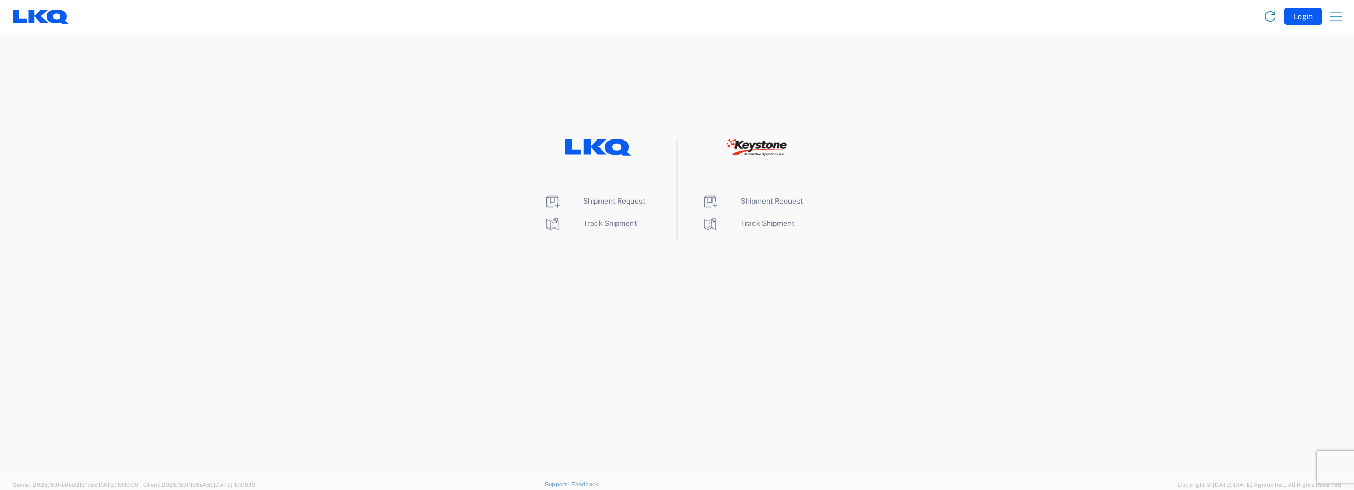 The image size is (1354, 490). Describe the element at coordinates (585, 485) in the screenshot. I see `a: Feedback` at that location.